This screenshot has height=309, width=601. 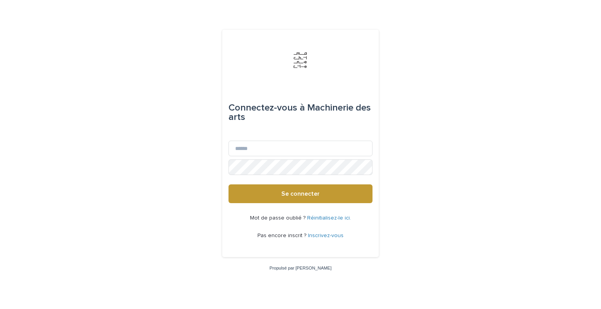 What do you see at coordinates (282, 236) in the screenshot?
I see `font: Pas encore inscrit ?` at bounding box center [282, 236].